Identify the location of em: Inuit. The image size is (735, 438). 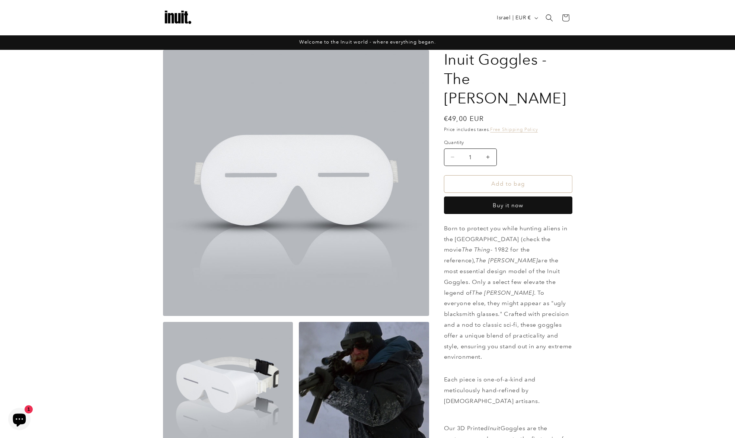
(494, 428).